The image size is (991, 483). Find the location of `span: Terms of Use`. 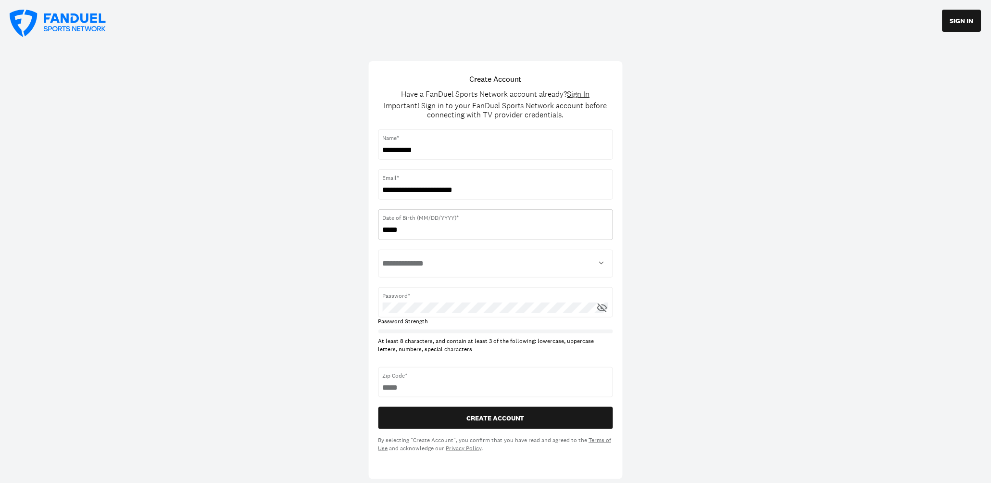

span: Terms of Use is located at coordinates (495, 444).